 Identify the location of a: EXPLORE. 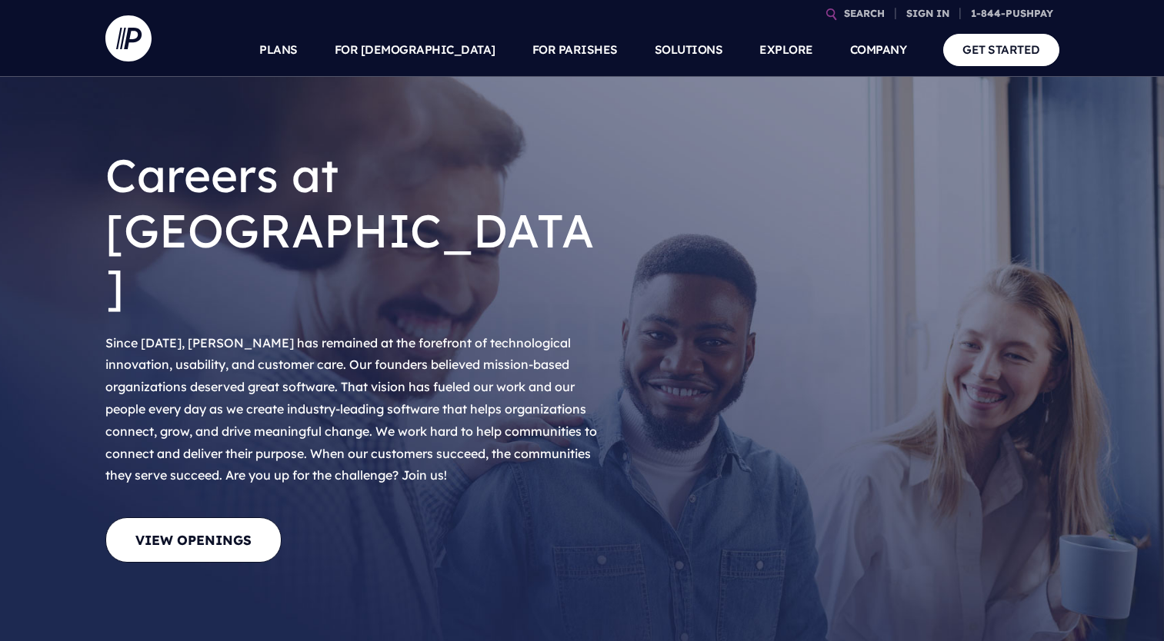
(786, 50).